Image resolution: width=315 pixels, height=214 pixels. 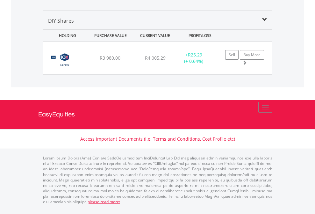 What do you see at coordinates (158, 114) in the screenshot?
I see `div: EasyEquities` at bounding box center [158, 114].